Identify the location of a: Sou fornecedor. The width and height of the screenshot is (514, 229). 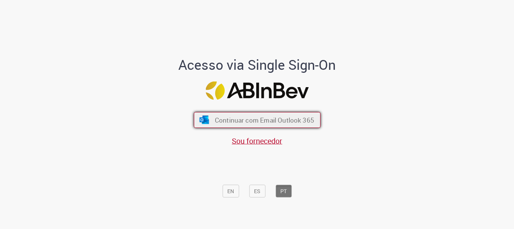
(257, 140).